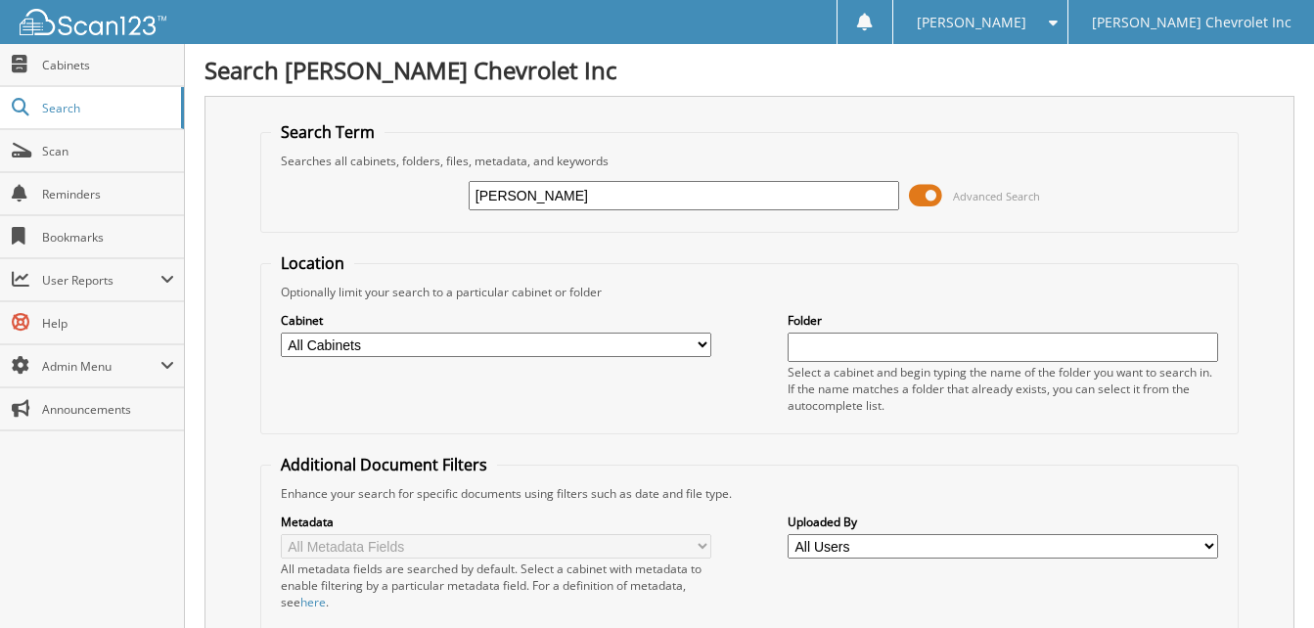 This screenshot has width=1314, height=628. Describe the element at coordinates (93, 22) in the screenshot. I see `img: scan123-logo-white.svg` at that location.